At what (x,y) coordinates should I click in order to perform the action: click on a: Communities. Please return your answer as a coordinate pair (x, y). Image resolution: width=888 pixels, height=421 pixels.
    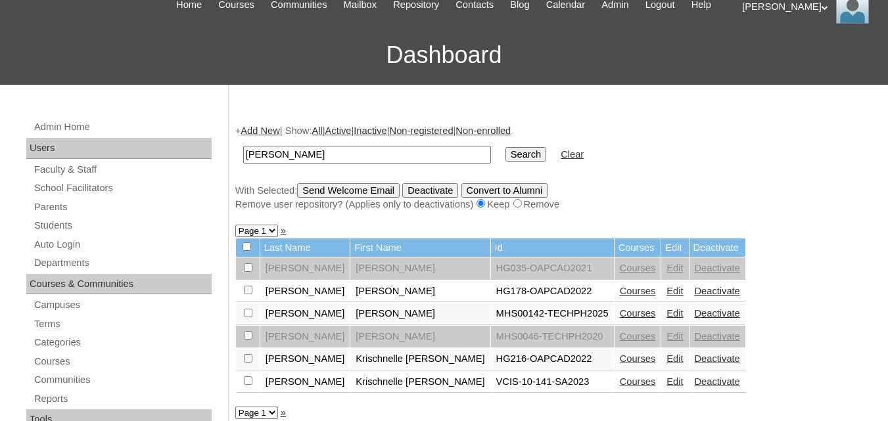
    Looking at the image, I should click on (122, 380).